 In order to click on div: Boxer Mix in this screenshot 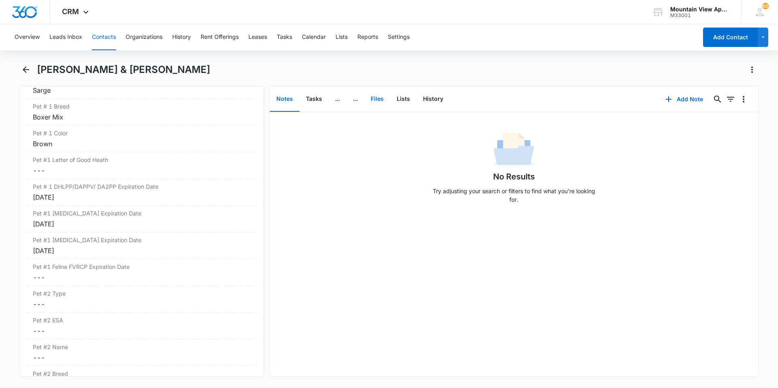, I will do `click(142, 117)`.